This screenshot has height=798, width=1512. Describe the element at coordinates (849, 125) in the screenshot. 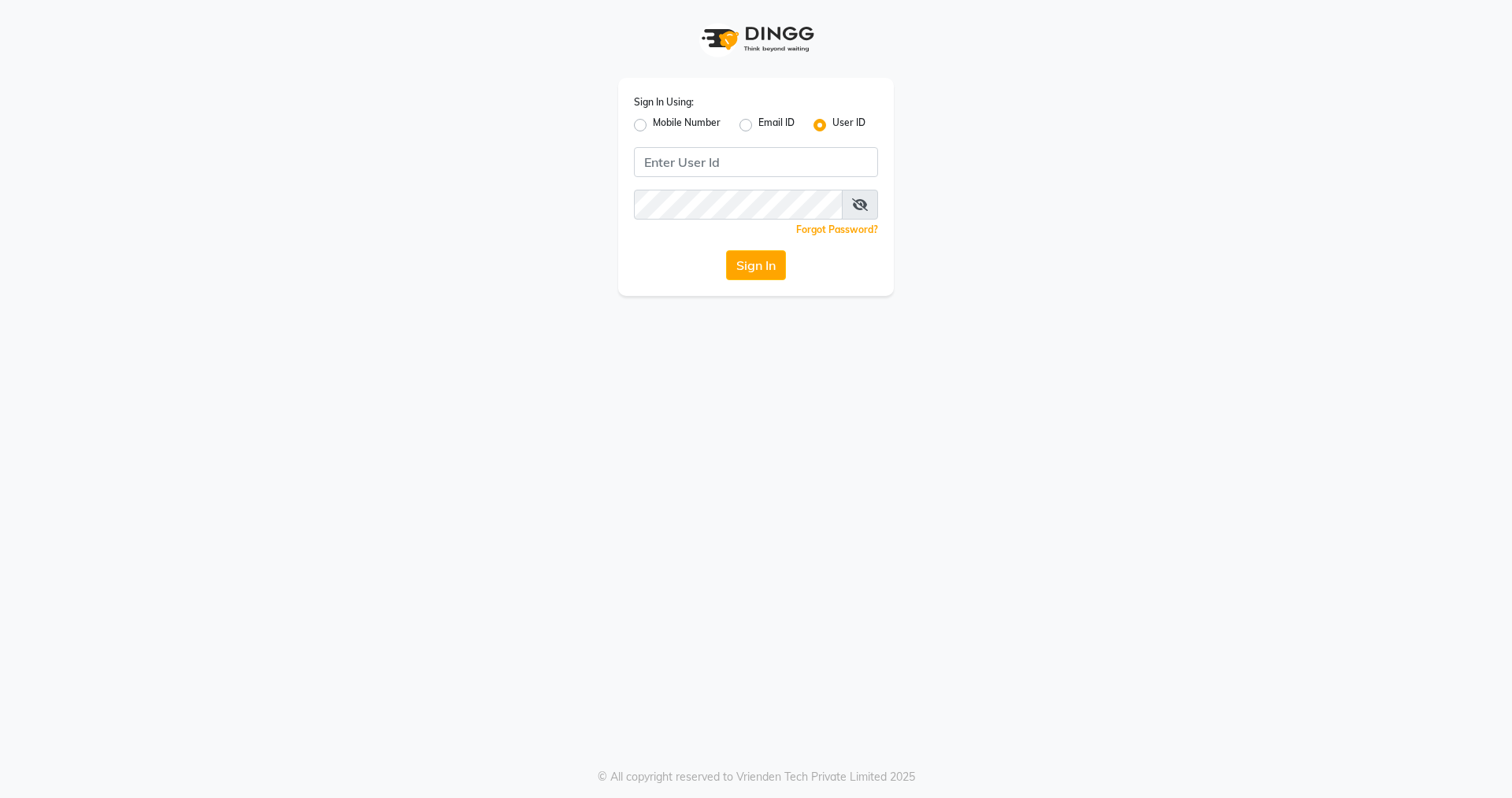

I see `label: User ID` at that location.